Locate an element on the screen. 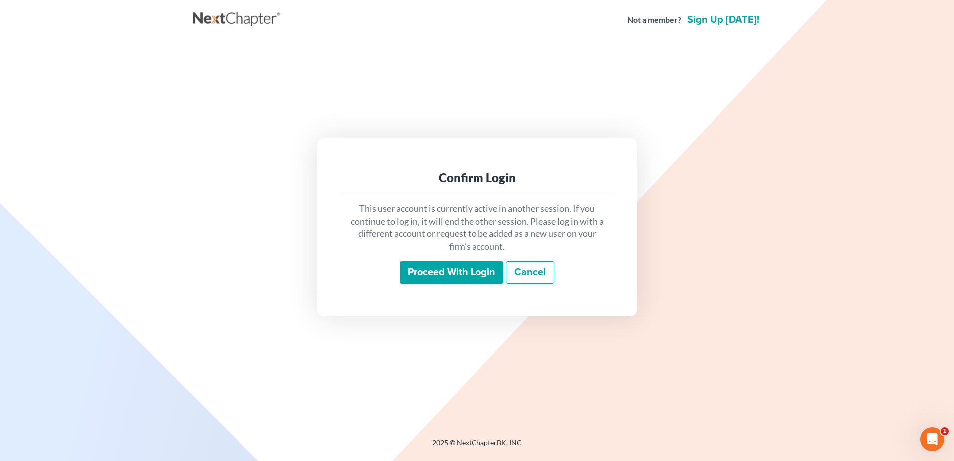  div: Confirm Login is located at coordinates (477, 178).